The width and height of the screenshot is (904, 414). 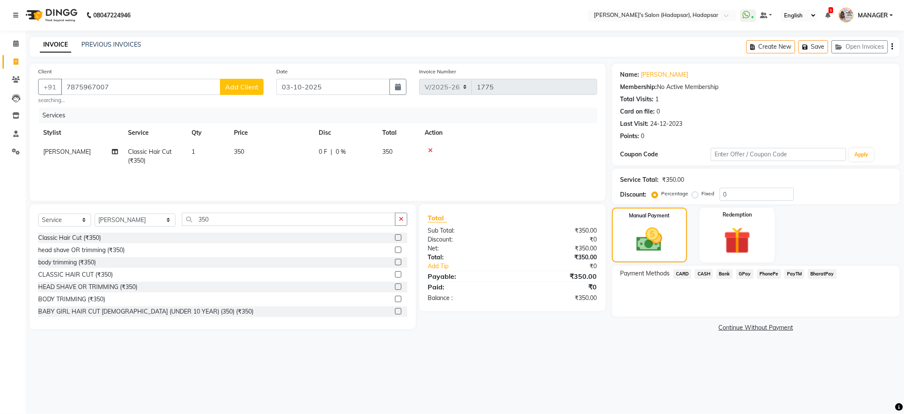 What do you see at coordinates (683, 274) in the screenshot?
I see `span: CARD` at bounding box center [683, 274].